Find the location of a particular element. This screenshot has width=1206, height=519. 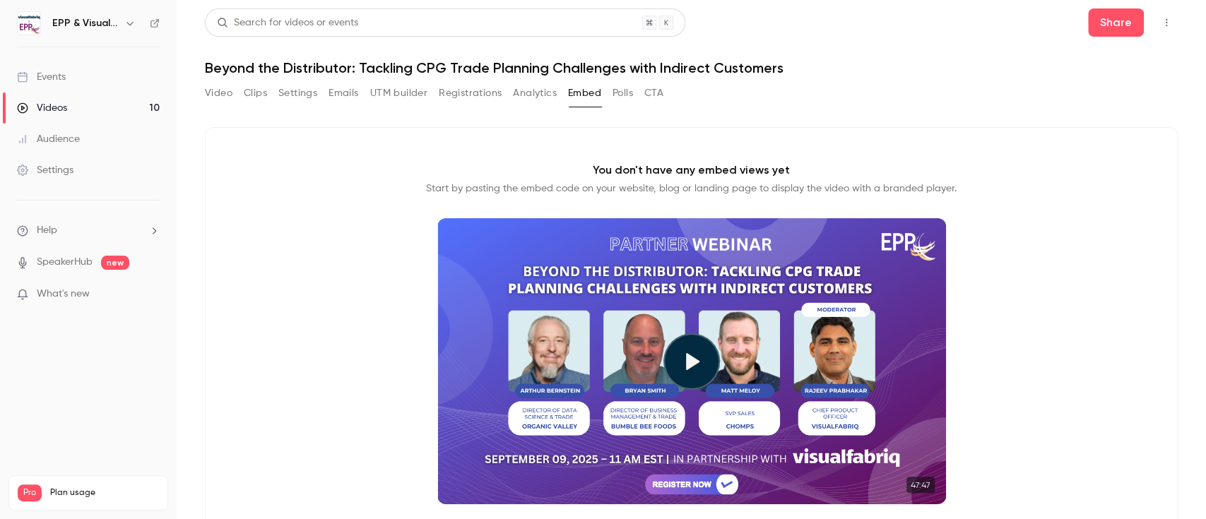

button: Emails is located at coordinates (343, 93).